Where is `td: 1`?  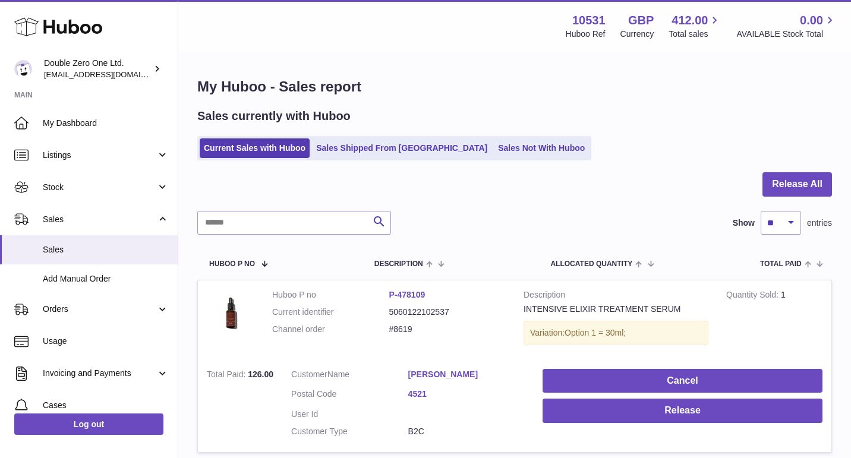
td: 1 is located at coordinates (774, 320).